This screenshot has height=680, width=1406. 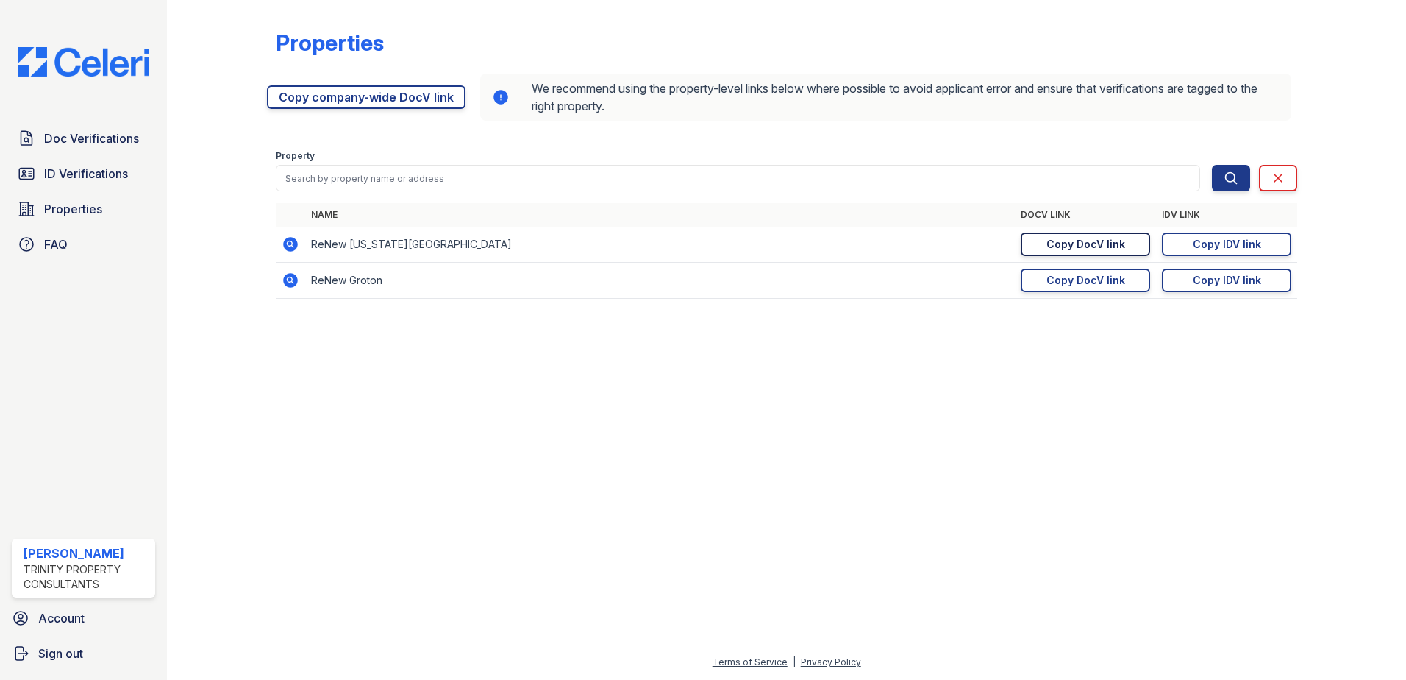 I want to click on span: Sign out, so click(x=60, y=653).